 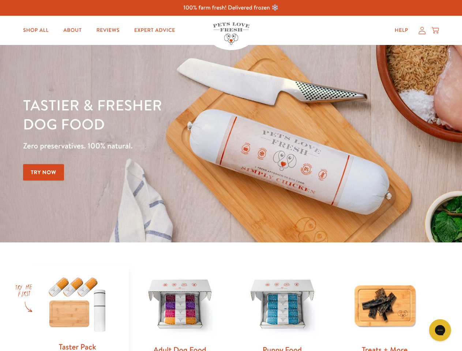 I want to click on button: Gorgias live chat, so click(x=15, y=14).